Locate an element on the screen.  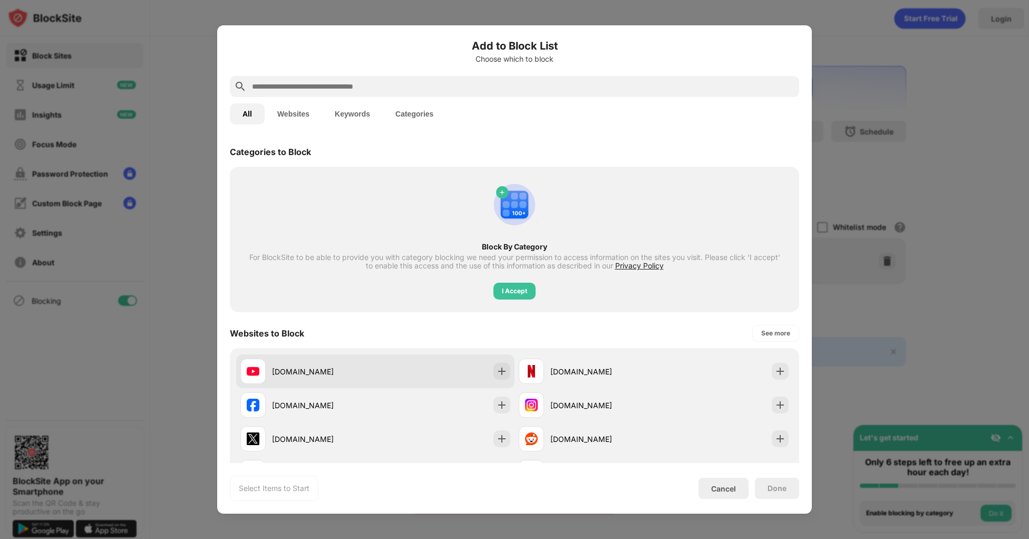
div: Select Items to Start is located at coordinates (274, 488).